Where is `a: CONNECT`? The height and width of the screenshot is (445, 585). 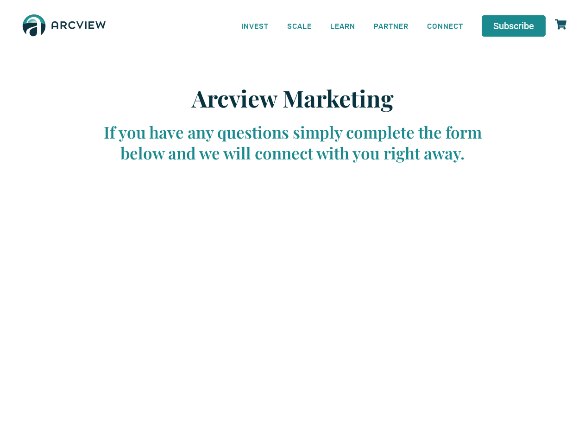 a: CONNECT is located at coordinates (445, 25).